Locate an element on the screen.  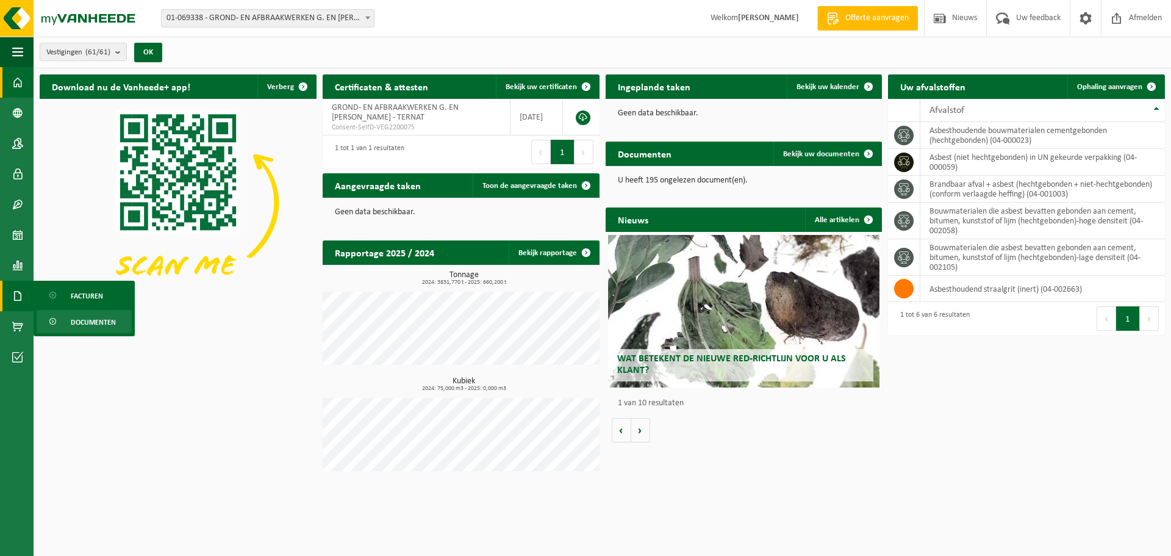
a: Bekijk rapportage is located at coordinates (553, 253).